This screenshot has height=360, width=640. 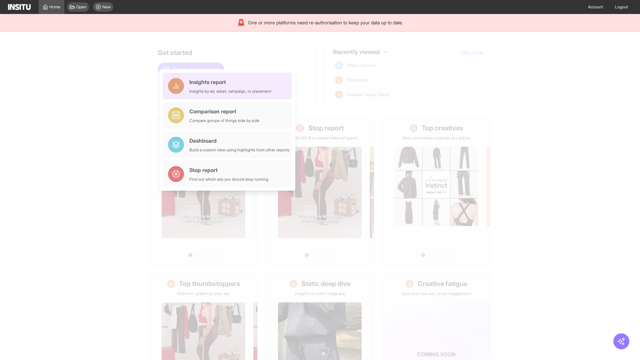 I want to click on span: One or more platforms need re-authorisation to keep your data up to date., so click(x=325, y=23).